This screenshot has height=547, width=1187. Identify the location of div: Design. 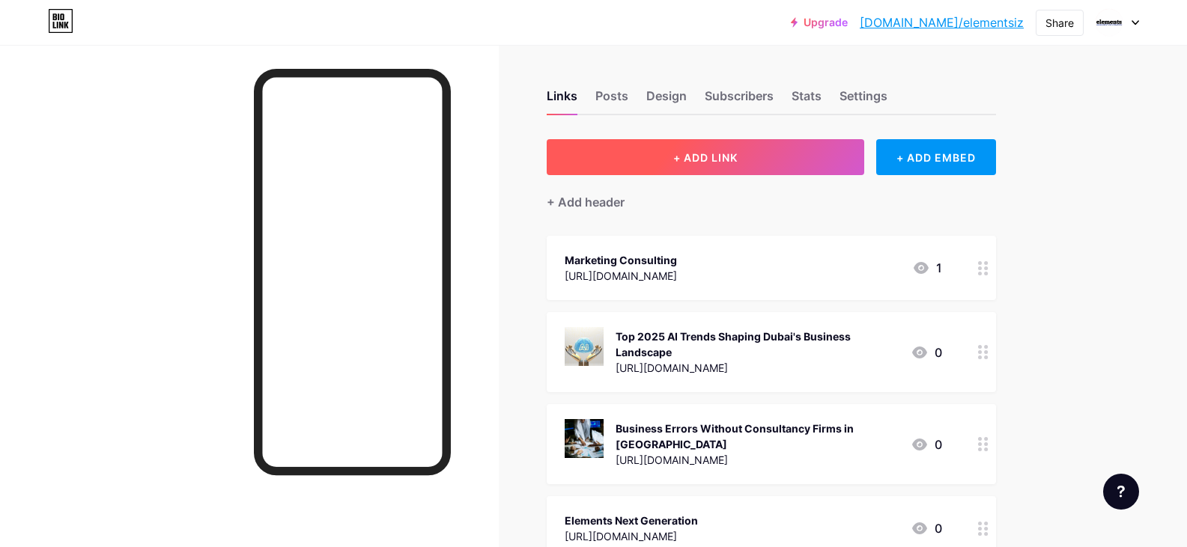
(667, 100).